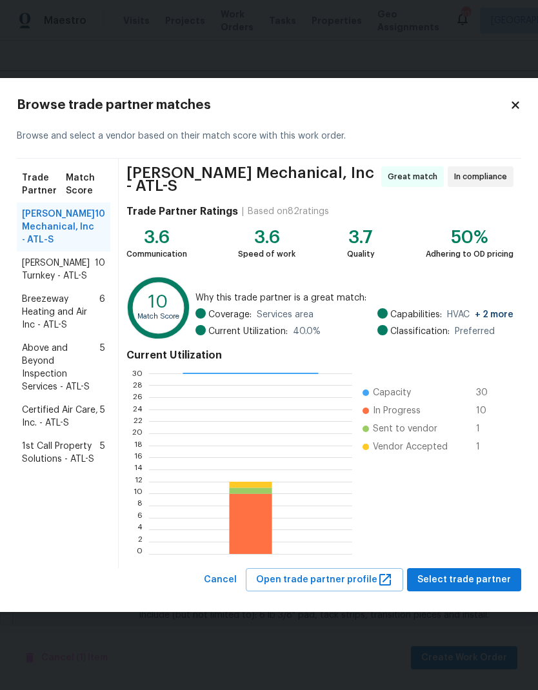  I want to click on div: 50%, so click(470, 237).